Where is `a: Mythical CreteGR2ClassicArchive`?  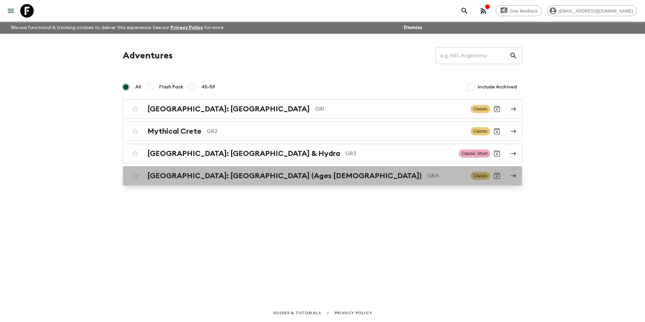 a: Mythical CreteGR2ClassicArchive is located at coordinates (323, 131).